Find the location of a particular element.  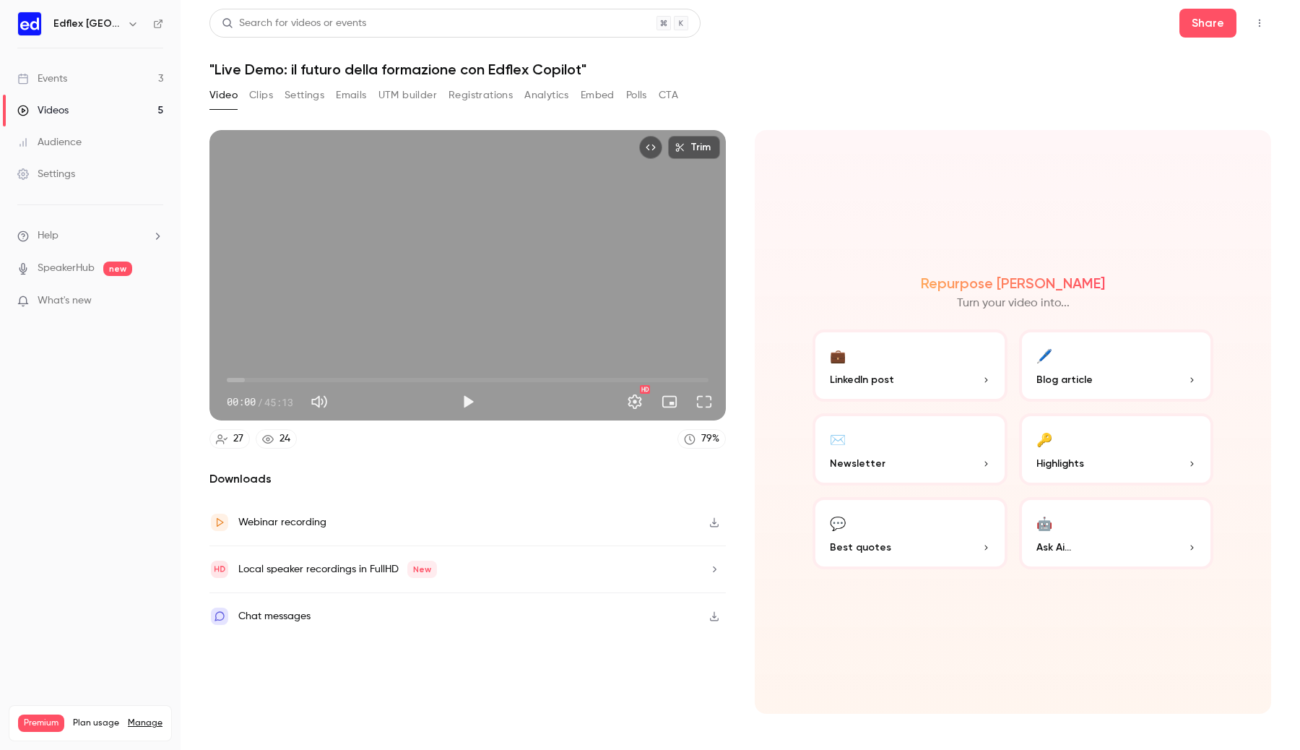

span: Premium is located at coordinates (41, 723).